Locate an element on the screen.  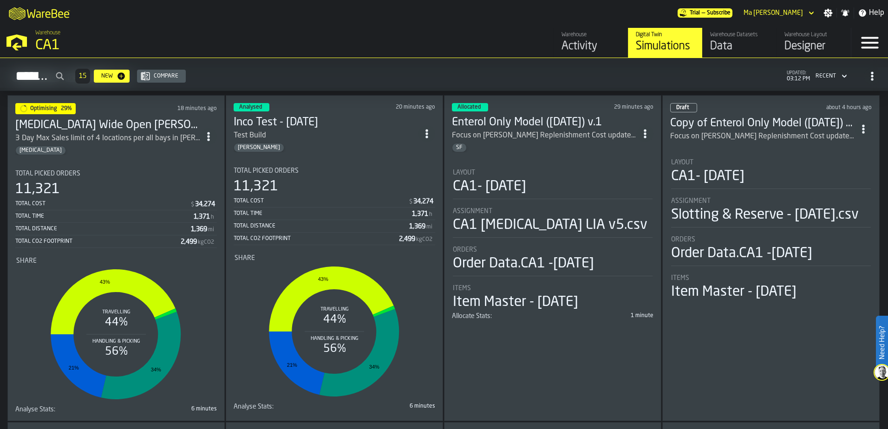
div: Total CO2 Footprint is located at coordinates (98, 241).